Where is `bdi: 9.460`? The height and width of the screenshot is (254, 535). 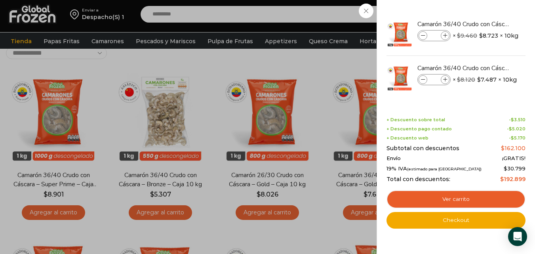
bdi: 9.460 is located at coordinates (467, 36).